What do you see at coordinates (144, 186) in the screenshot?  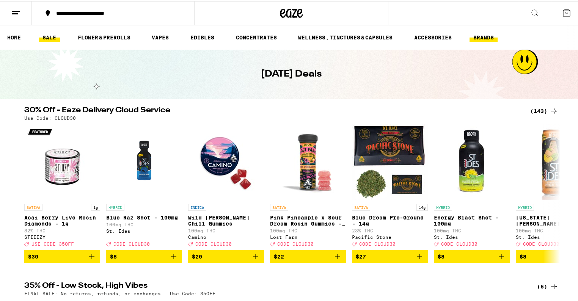 I see `a: Open page for Blue Raz Shot - 100mg from St. Ides` at bounding box center [144, 186].